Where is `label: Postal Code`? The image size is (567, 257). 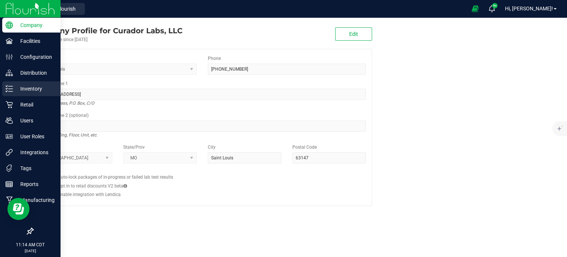 label: Postal Code is located at coordinates (304, 147).